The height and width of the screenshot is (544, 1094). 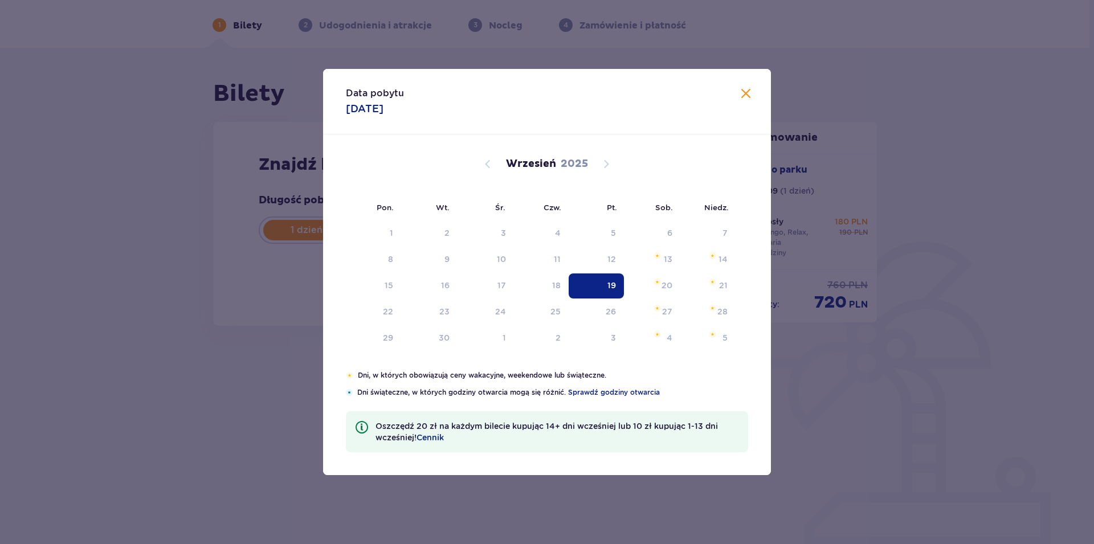 What do you see at coordinates (447, 259) in the screenshot?
I see `div: 9` at bounding box center [447, 259].